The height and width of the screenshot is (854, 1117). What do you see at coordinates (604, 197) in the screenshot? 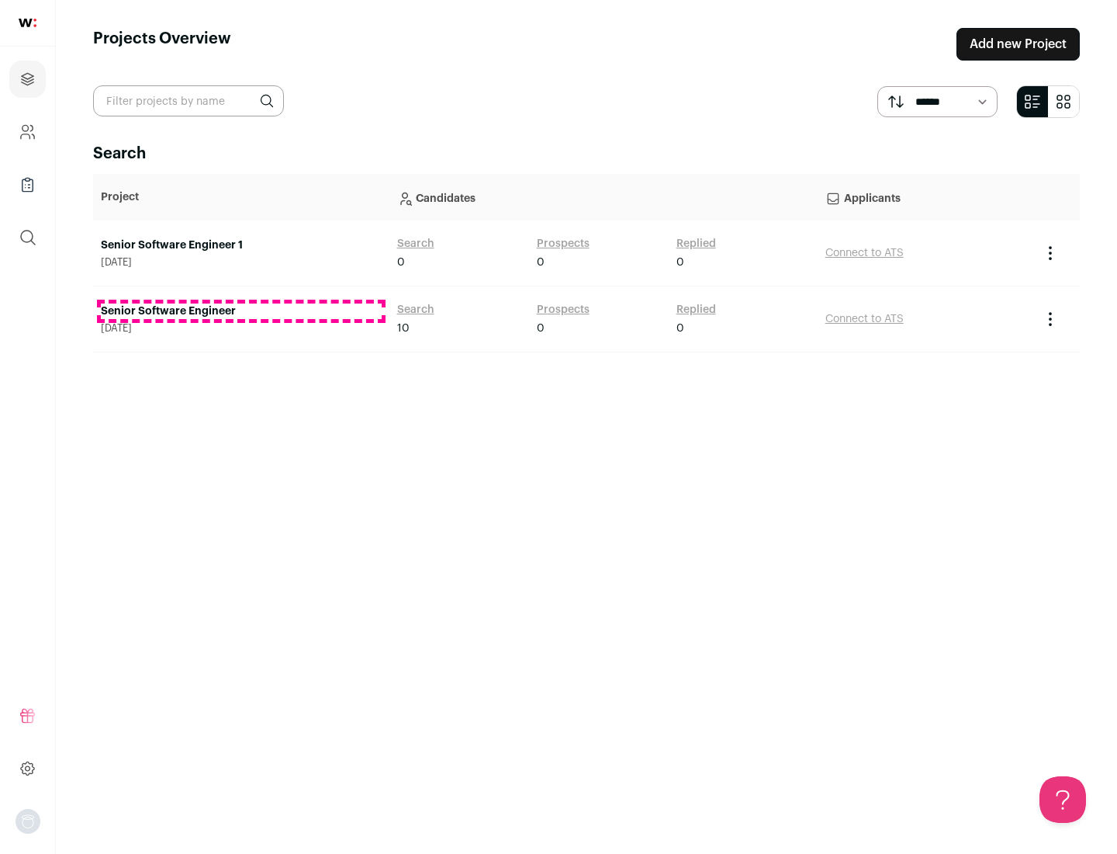
I see `p: Candidates` at bounding box center [604, 197].